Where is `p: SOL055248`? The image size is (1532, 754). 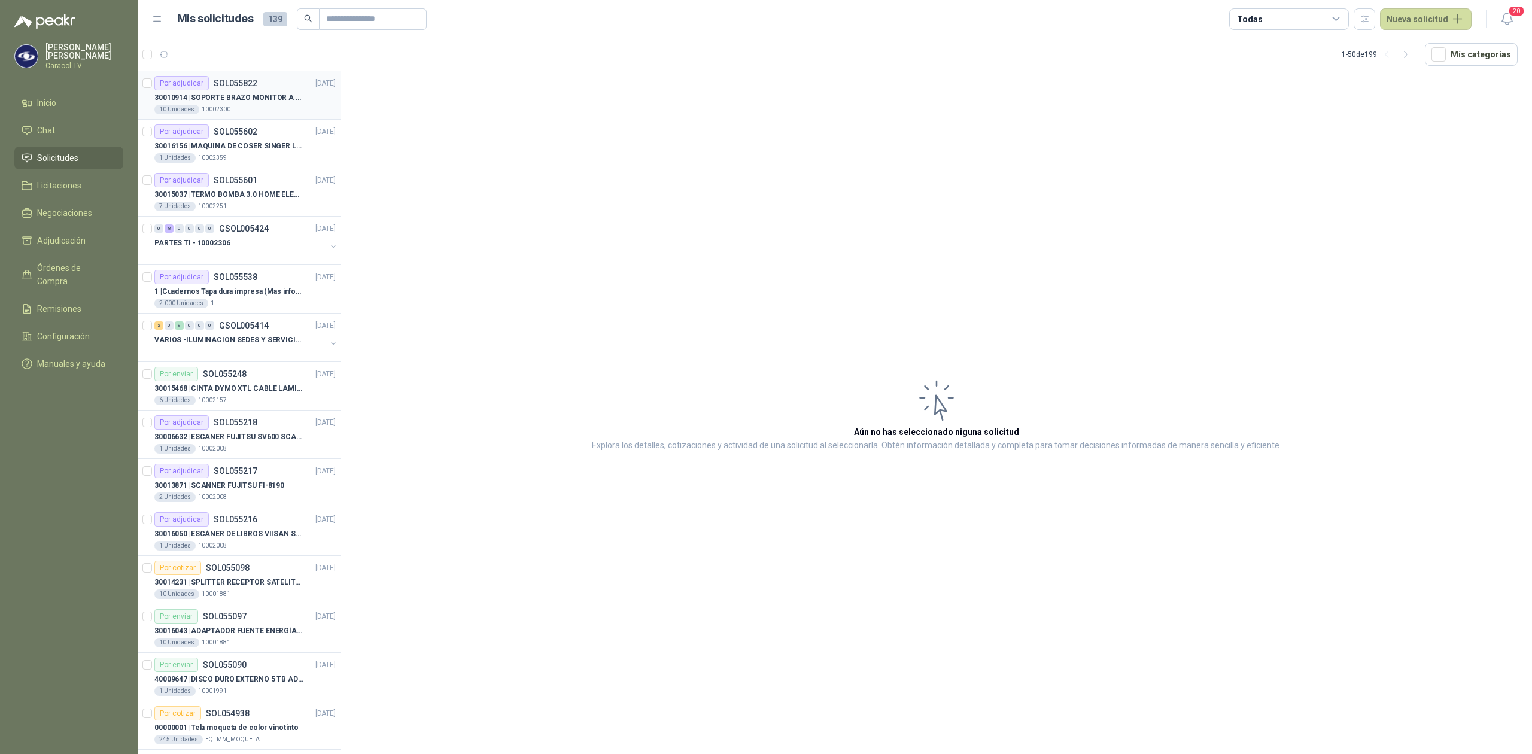
p: SOL055248 is located at coordinates (224, 374).